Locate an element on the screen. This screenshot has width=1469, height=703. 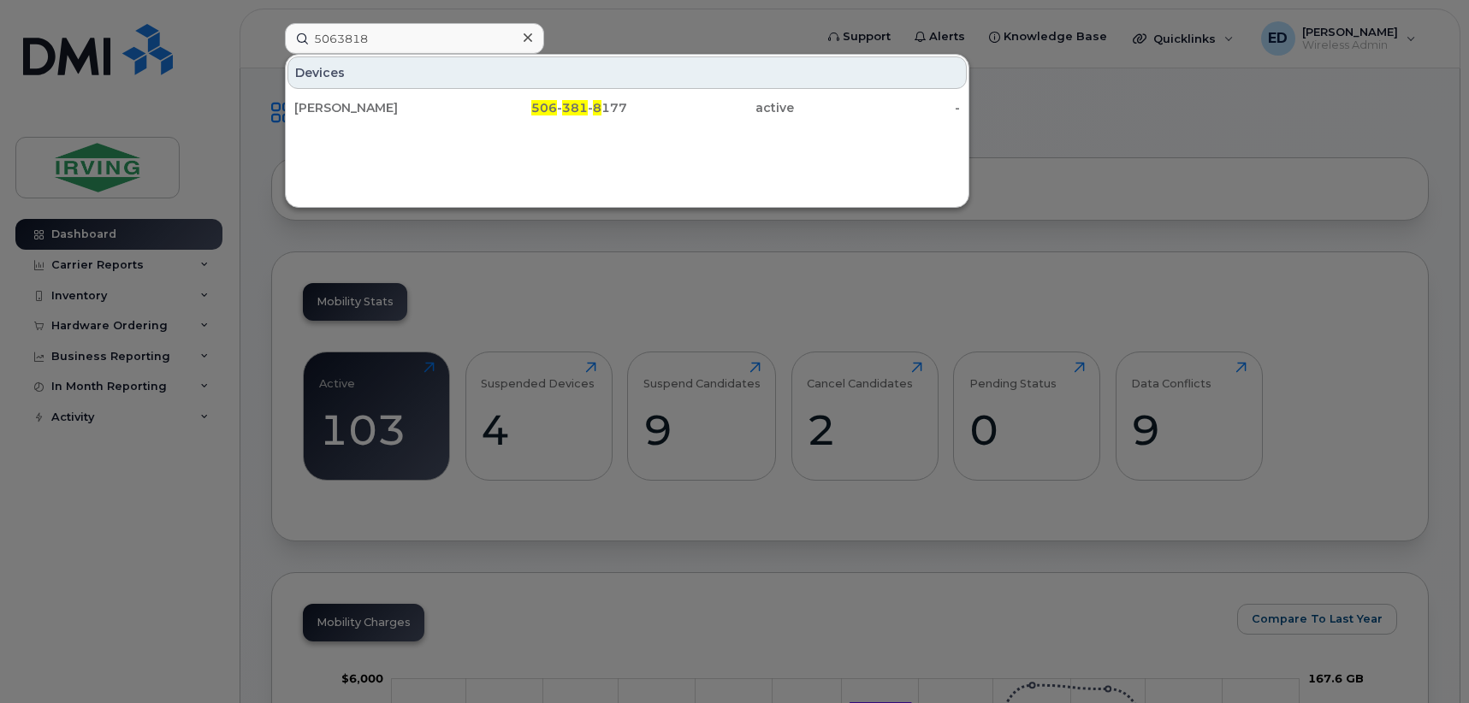
div: - - 177 is located at coordinates (544, 108).